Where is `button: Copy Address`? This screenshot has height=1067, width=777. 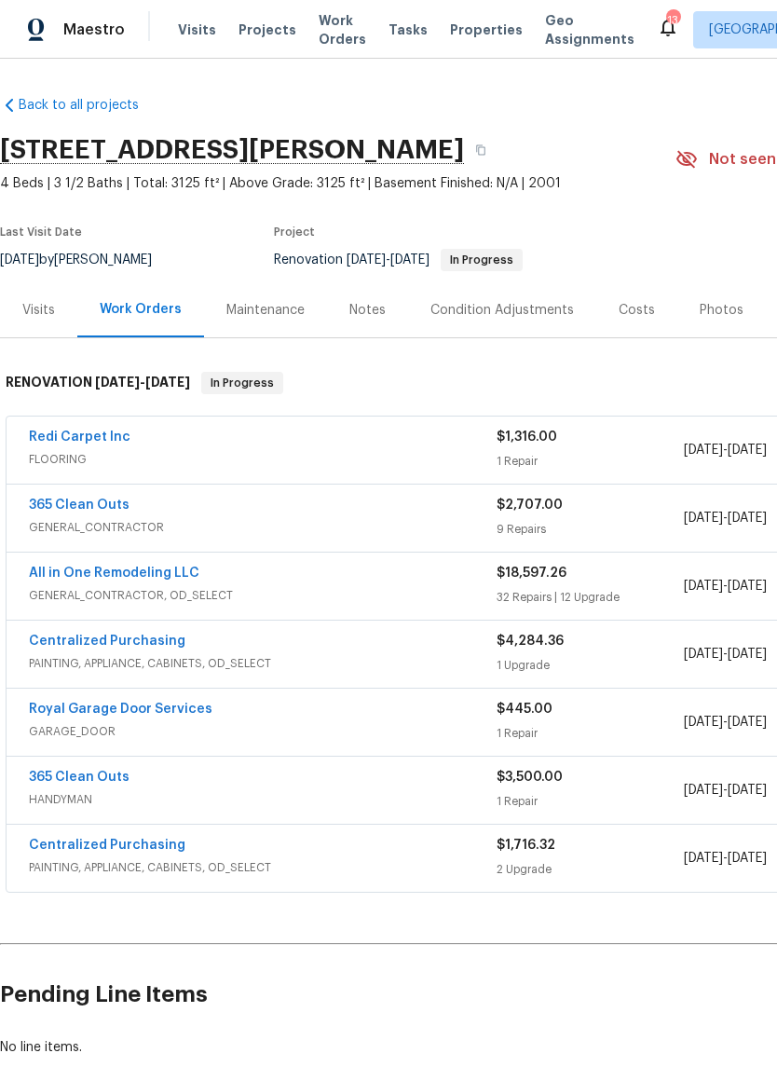
button: Copy Address is located at coordinates (481, 150).